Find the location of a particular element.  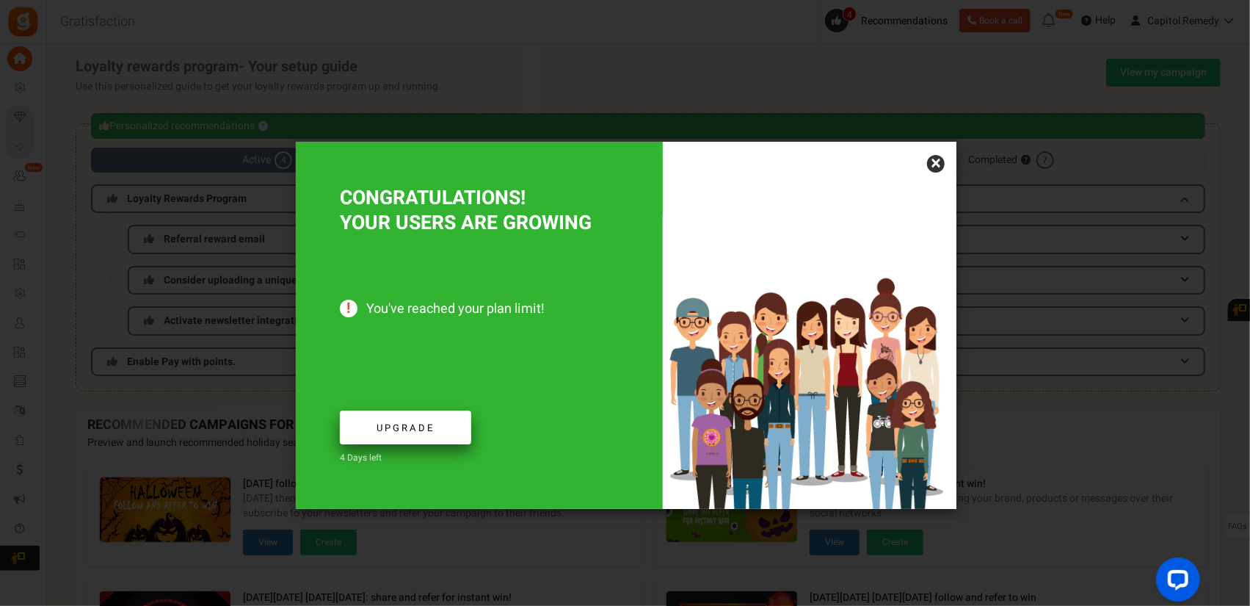

span: Upgrade is located at coordinates (405, 427).